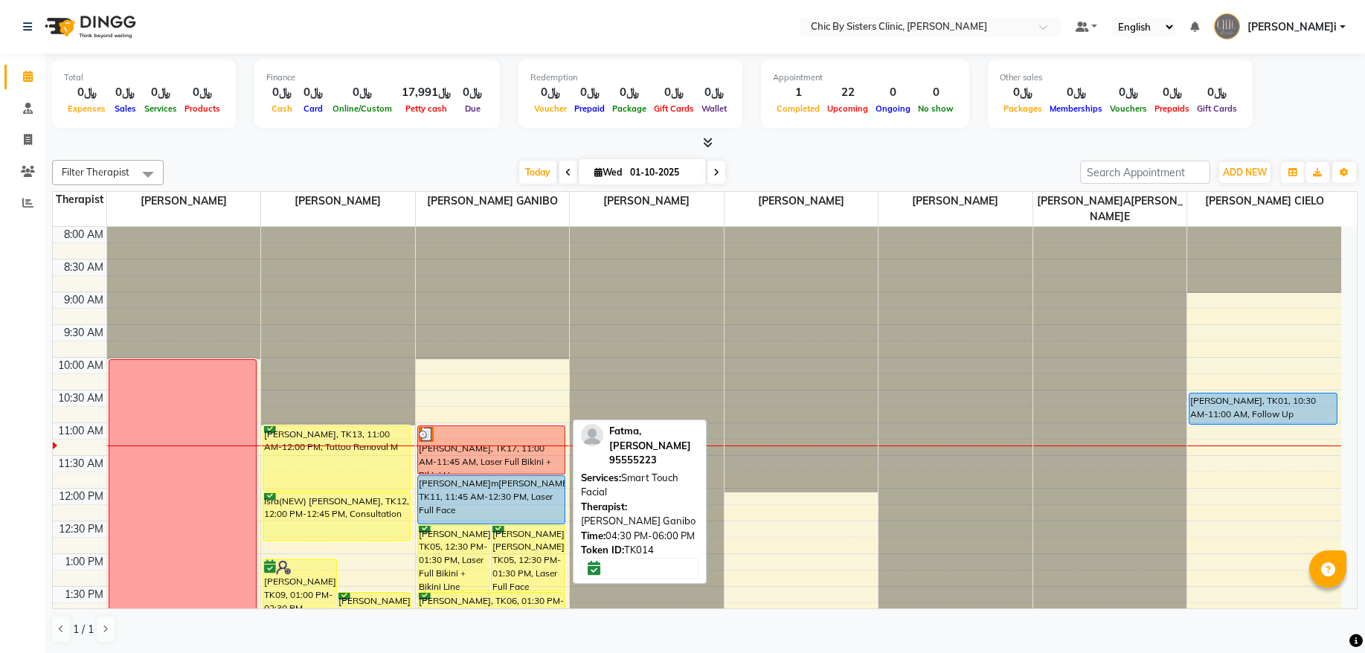 The width and height of the screenshot is (1365, 653). What do you see at coordinates (892, 109) in the screenshot?
I see `span: Ongoing` at bounding box center [892, 109].